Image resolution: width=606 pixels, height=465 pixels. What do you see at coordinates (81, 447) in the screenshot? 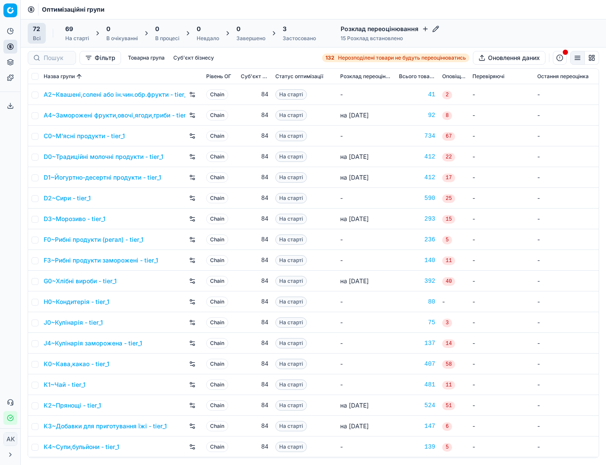
I see `a: K4~Супи,бульйони - tier_1` at bounding box center [81, 447].